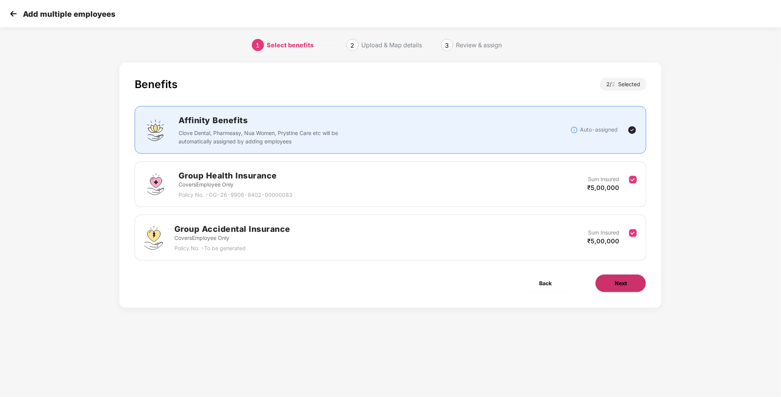 This screenshot has width=781, height=397. I want to click on p: Policy No. - To be generated, so click(232, 248).